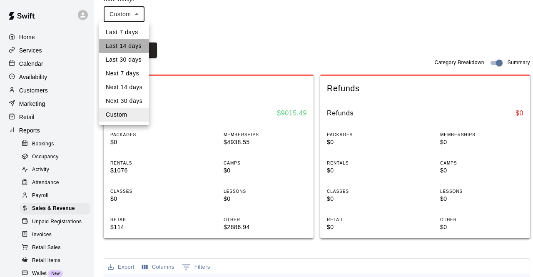  What do you see at coordinates (124, 87) in the screenshot?
I see `li: Next 14 days` at bounding box center [124, 87].